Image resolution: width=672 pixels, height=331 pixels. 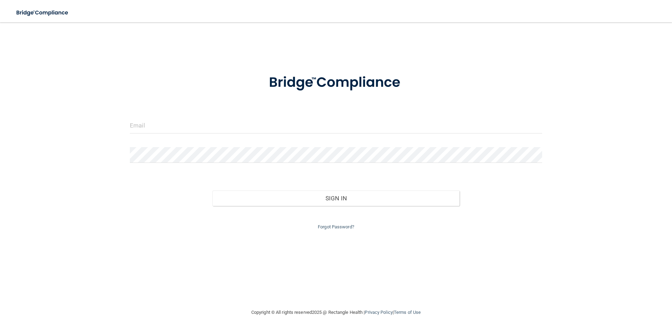 I want to click on a: Terms of Use, so click(x=407, y=312).